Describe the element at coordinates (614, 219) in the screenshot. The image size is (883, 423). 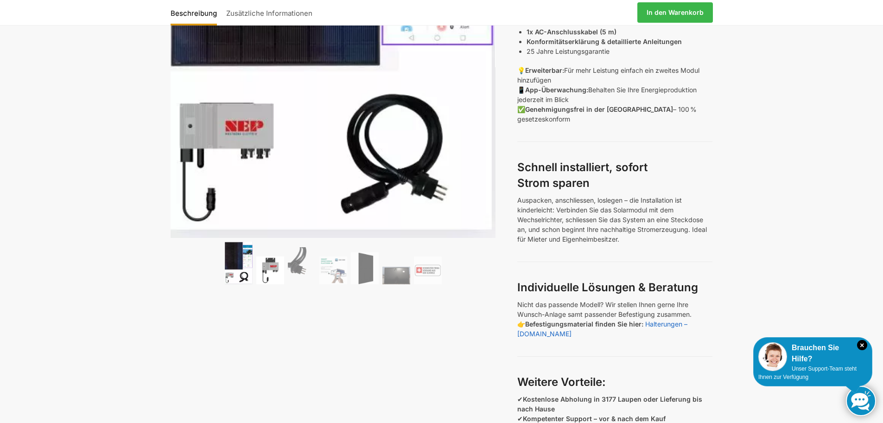
I see `p: Auspacken, anschliessen, loslegen – die Installation ist kinderleicht: Verbinden Sie das Solarmod...` at that location.